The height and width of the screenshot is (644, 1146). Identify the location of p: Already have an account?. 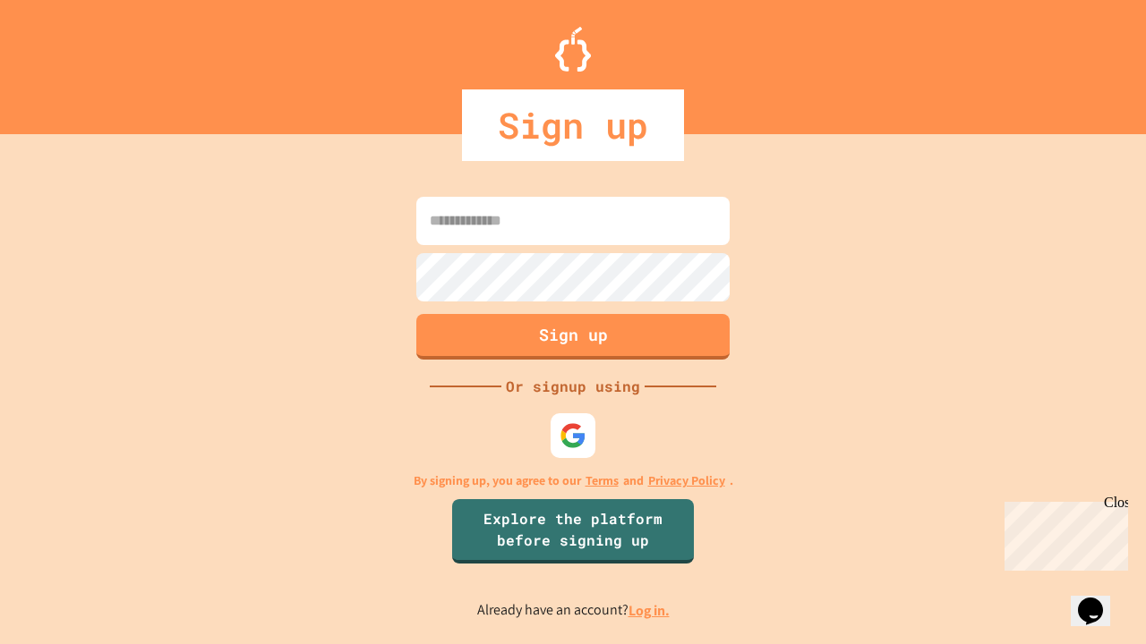
(573, 610).